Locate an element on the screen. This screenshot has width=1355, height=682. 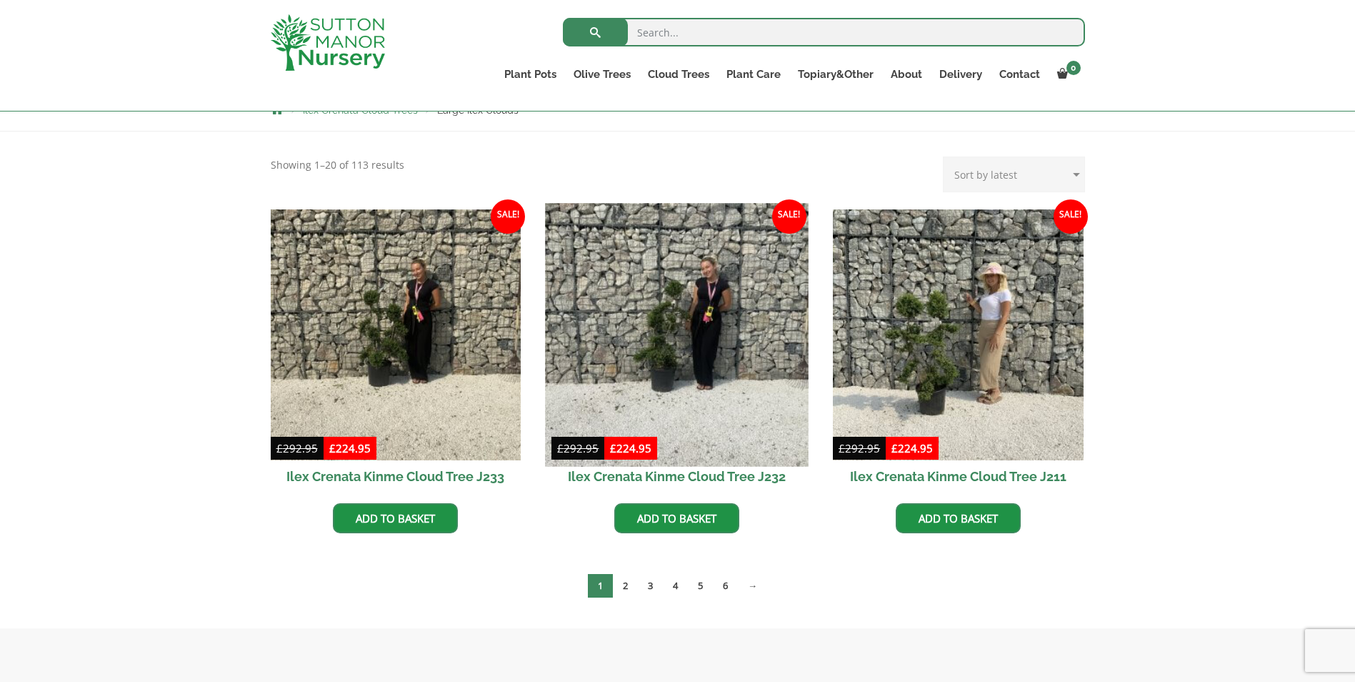
nav: Breadcrumbs is located at coordinates (678, 109).